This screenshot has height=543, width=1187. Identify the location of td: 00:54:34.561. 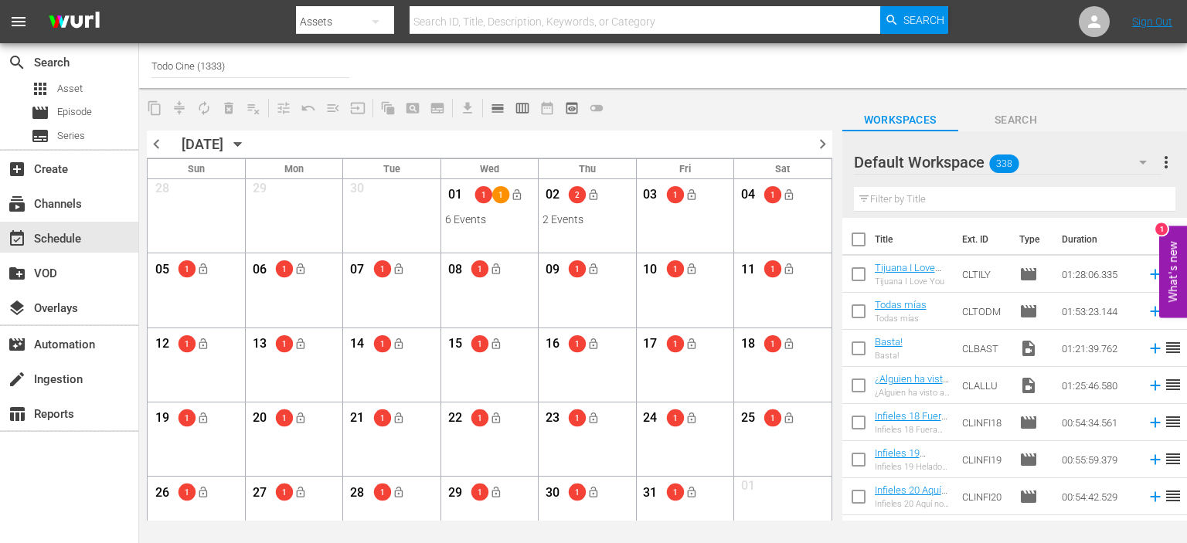
(1098, 423).